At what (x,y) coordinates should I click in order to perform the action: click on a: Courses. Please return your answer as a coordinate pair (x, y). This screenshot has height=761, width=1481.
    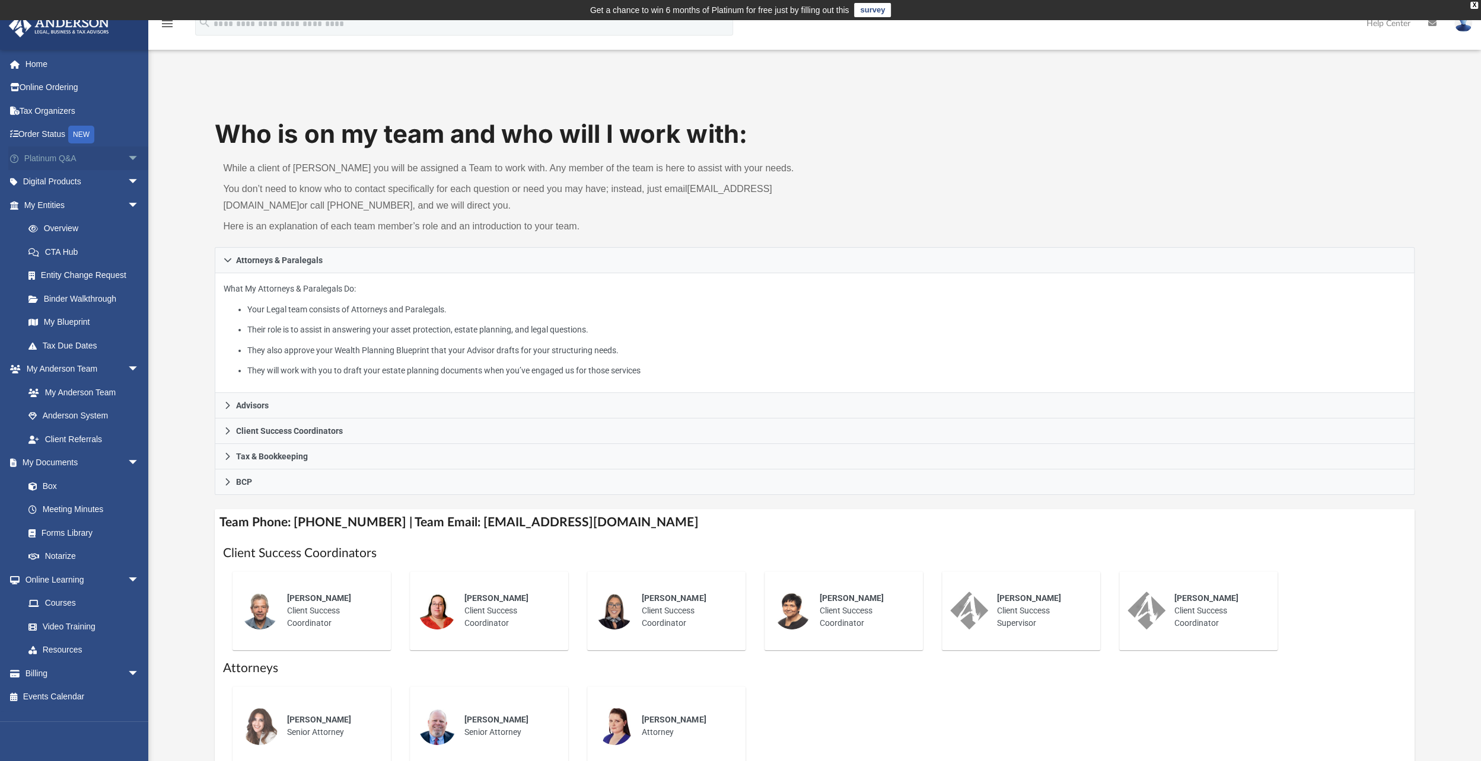
    Looking at the image, I should click on (84, 604).